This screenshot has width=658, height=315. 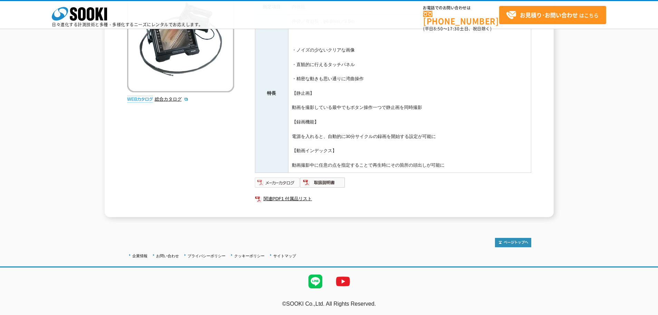 I want to click on a: プライバシーポリシー, so click(x=207, y=256).